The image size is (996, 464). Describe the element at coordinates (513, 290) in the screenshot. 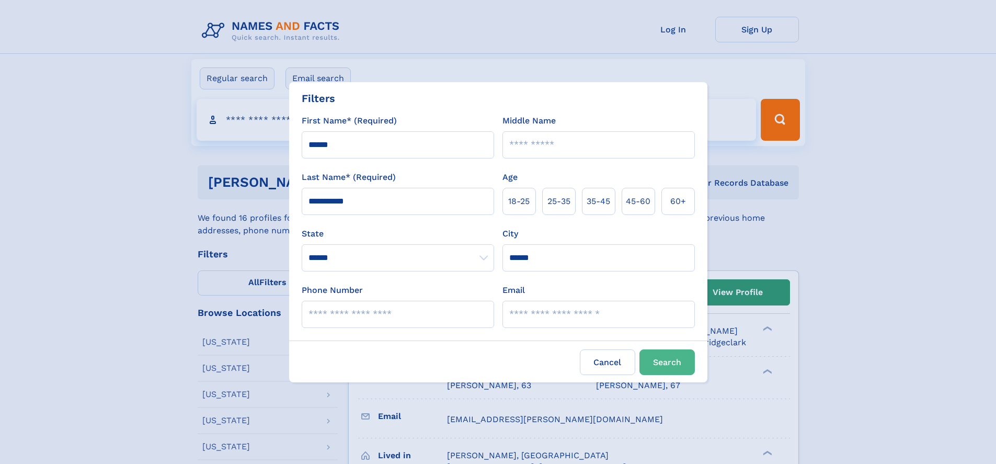

I see `label: Email` at that location.